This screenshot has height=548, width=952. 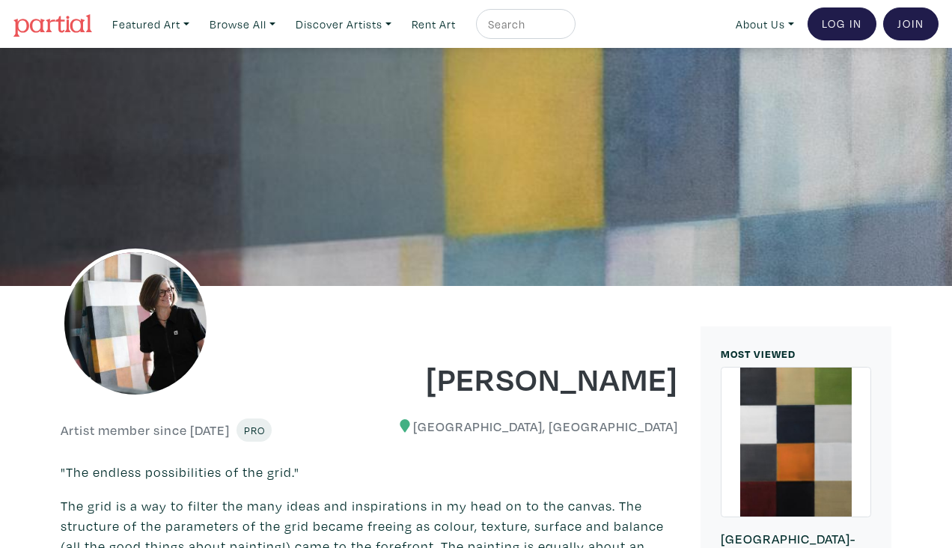 What do you see at coordinates (911, 24) in the screenshot?
I see `a: Join` at bounding box center [911, 24].